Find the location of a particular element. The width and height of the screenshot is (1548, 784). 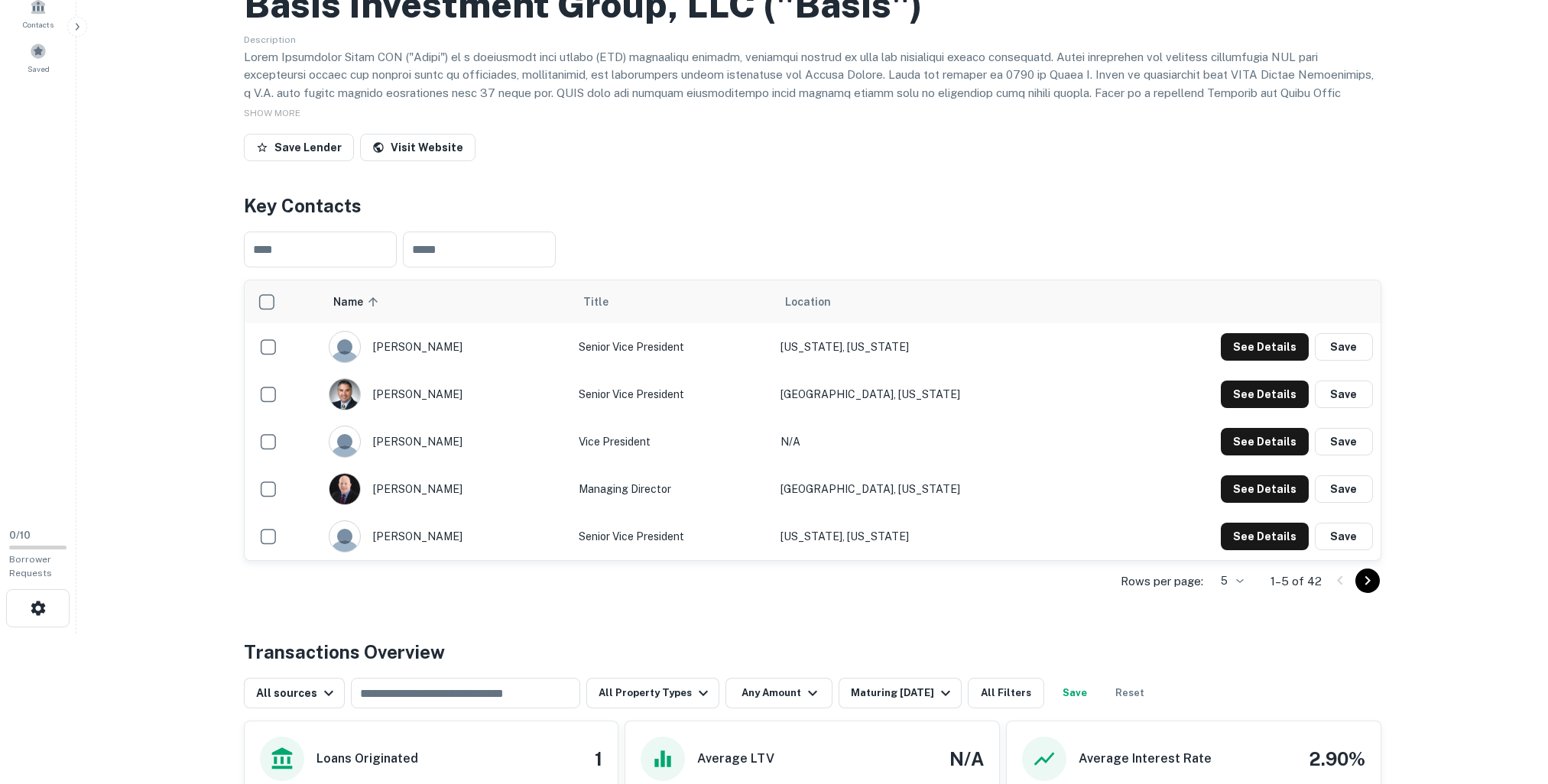

button: All Filters is located at coordinates (1006, 693).